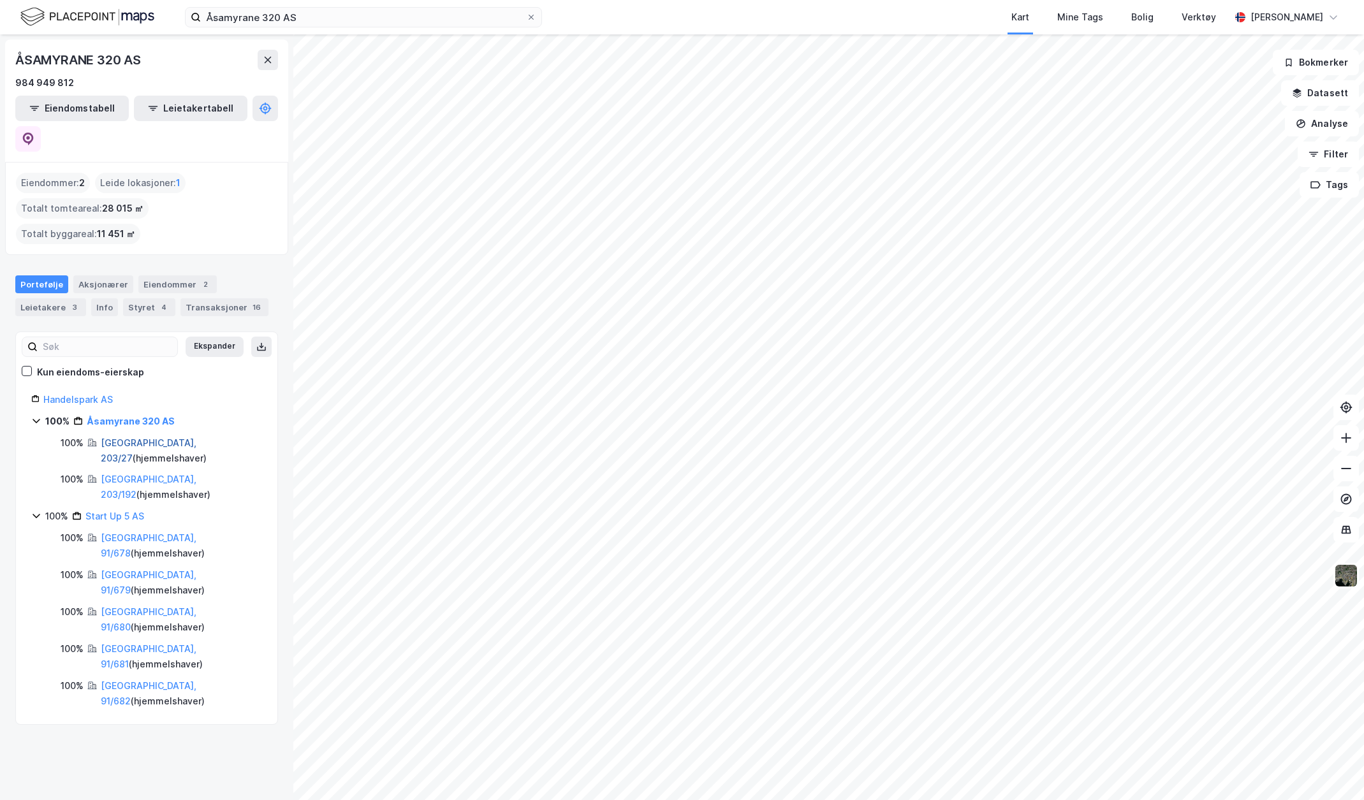 The height and width of the screenshot is (800, 1364). I want to click on div: ÅSAMYRANE 320 AS, so click(79, 60).